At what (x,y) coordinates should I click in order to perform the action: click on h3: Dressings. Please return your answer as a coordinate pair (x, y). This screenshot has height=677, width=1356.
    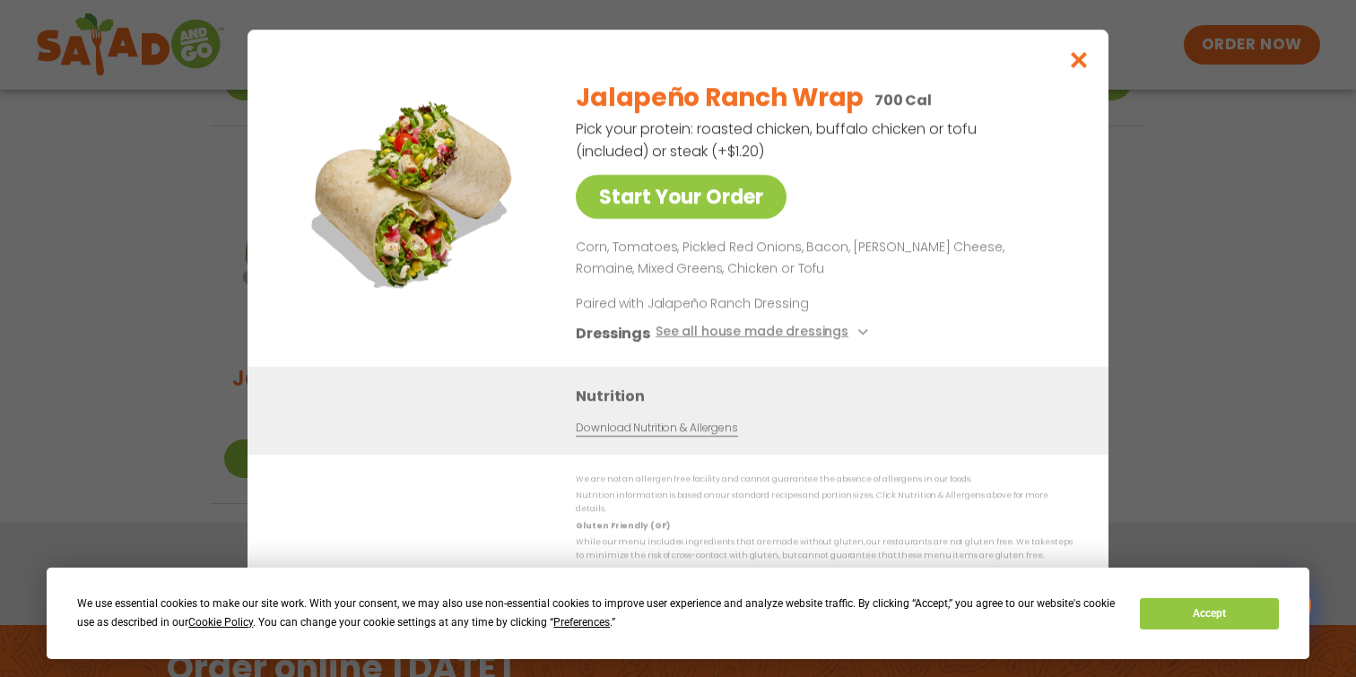
    Looking at the image, I should click on (613, 332).